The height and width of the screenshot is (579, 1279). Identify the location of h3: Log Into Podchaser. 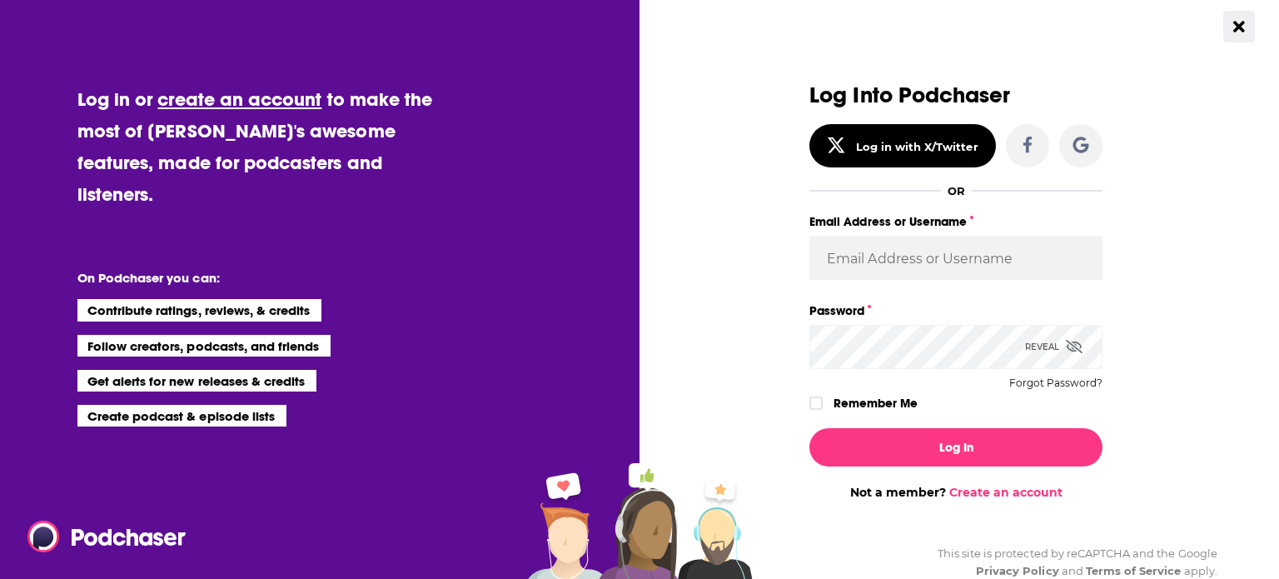
(956, 95).